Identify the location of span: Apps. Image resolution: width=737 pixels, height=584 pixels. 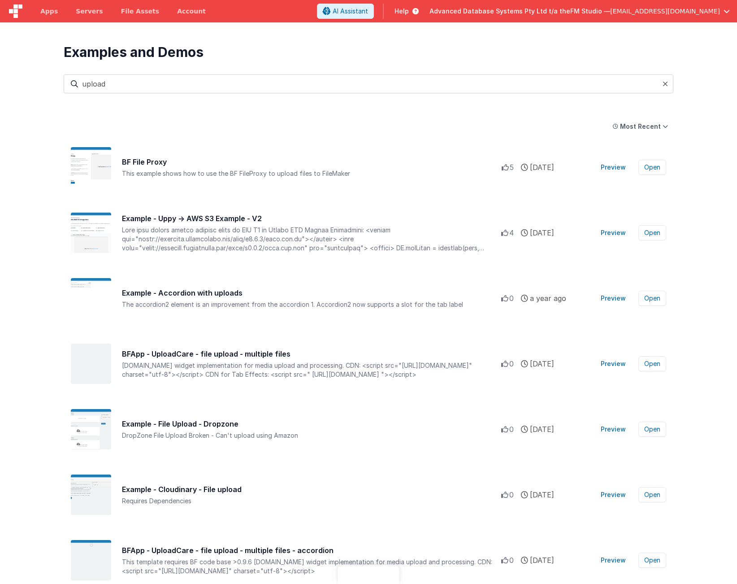
(49, 11).